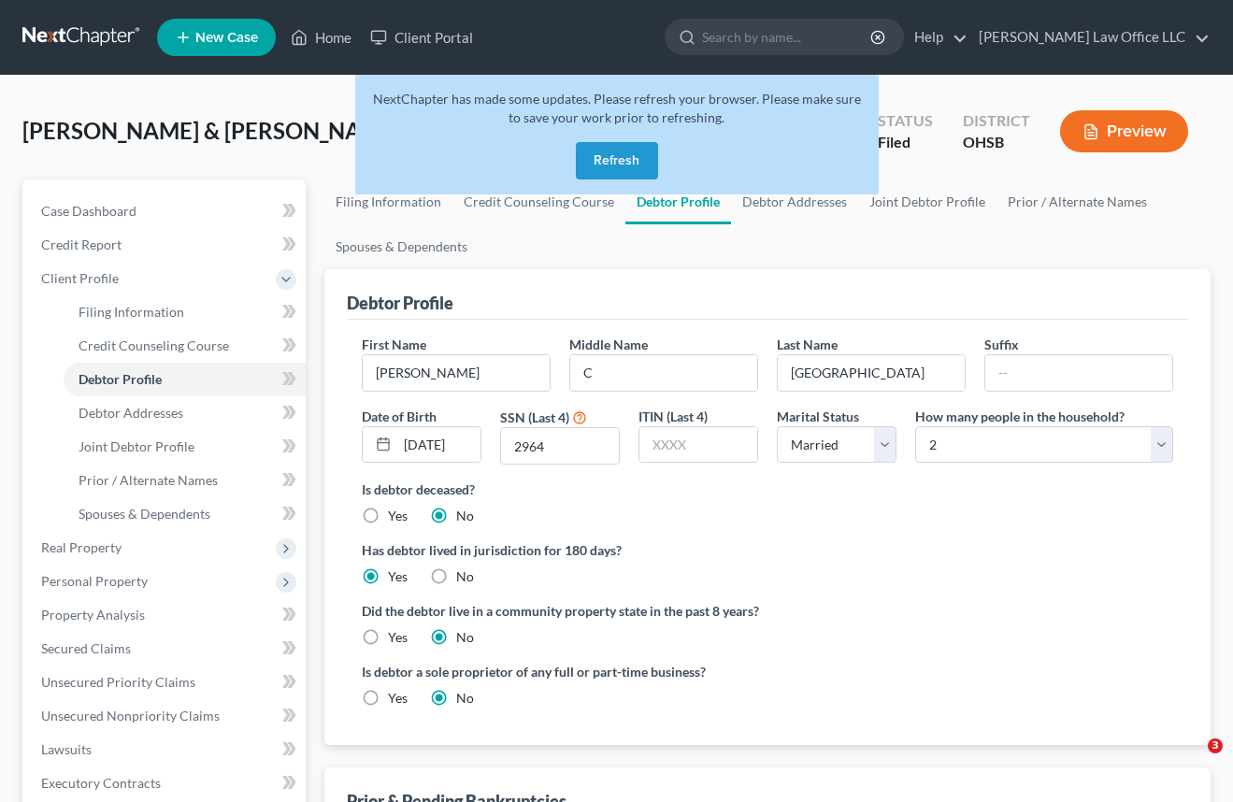  Describe the element at coordinates (89, 210) in the screenshot. I see `span: Case Dashboard` at that location.